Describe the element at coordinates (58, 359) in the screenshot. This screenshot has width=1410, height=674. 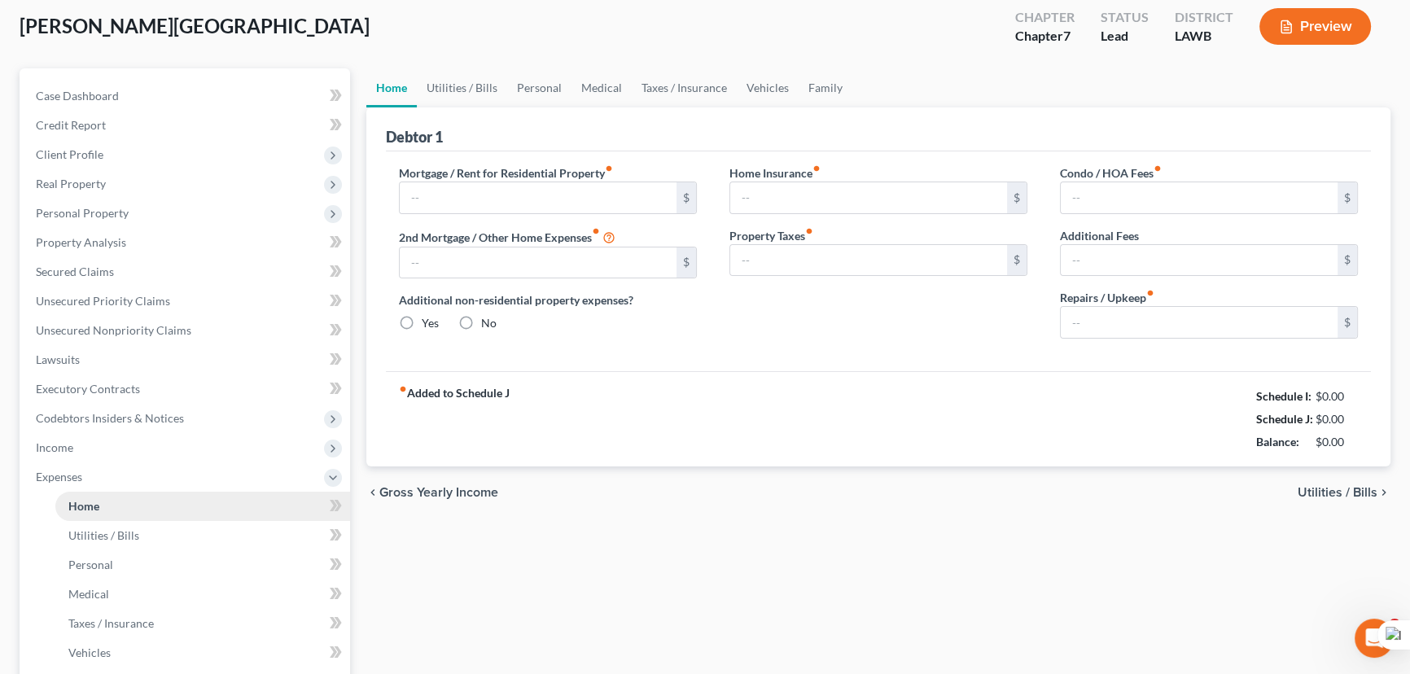
I see `span: Lawsuits` at that location.